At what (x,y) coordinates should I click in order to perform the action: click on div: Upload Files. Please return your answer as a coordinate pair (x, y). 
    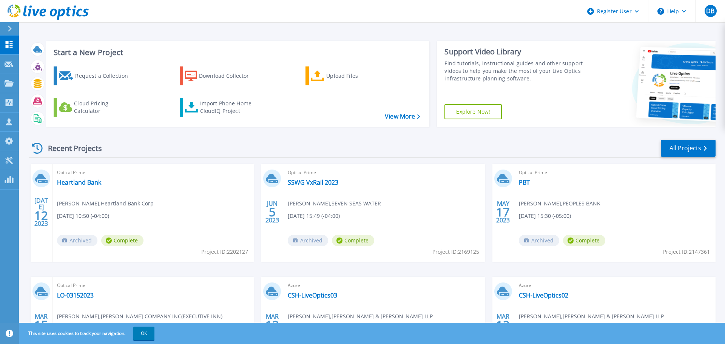
    Looking at the image, I should click on (357, 76).